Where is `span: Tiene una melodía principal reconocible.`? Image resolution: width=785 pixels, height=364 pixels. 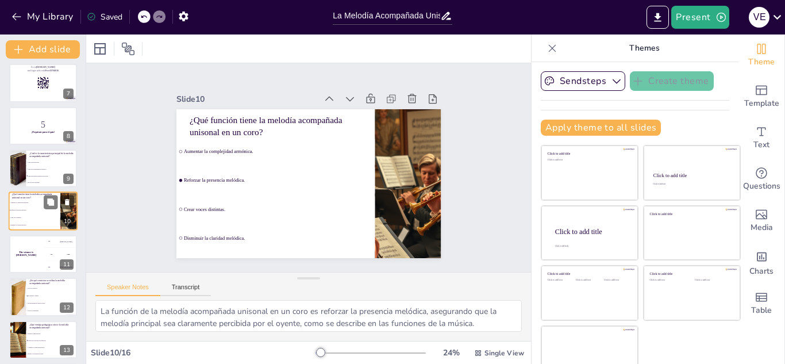
span: Tiene una melodía principal reconocible. is located at coordinates (52, 176).